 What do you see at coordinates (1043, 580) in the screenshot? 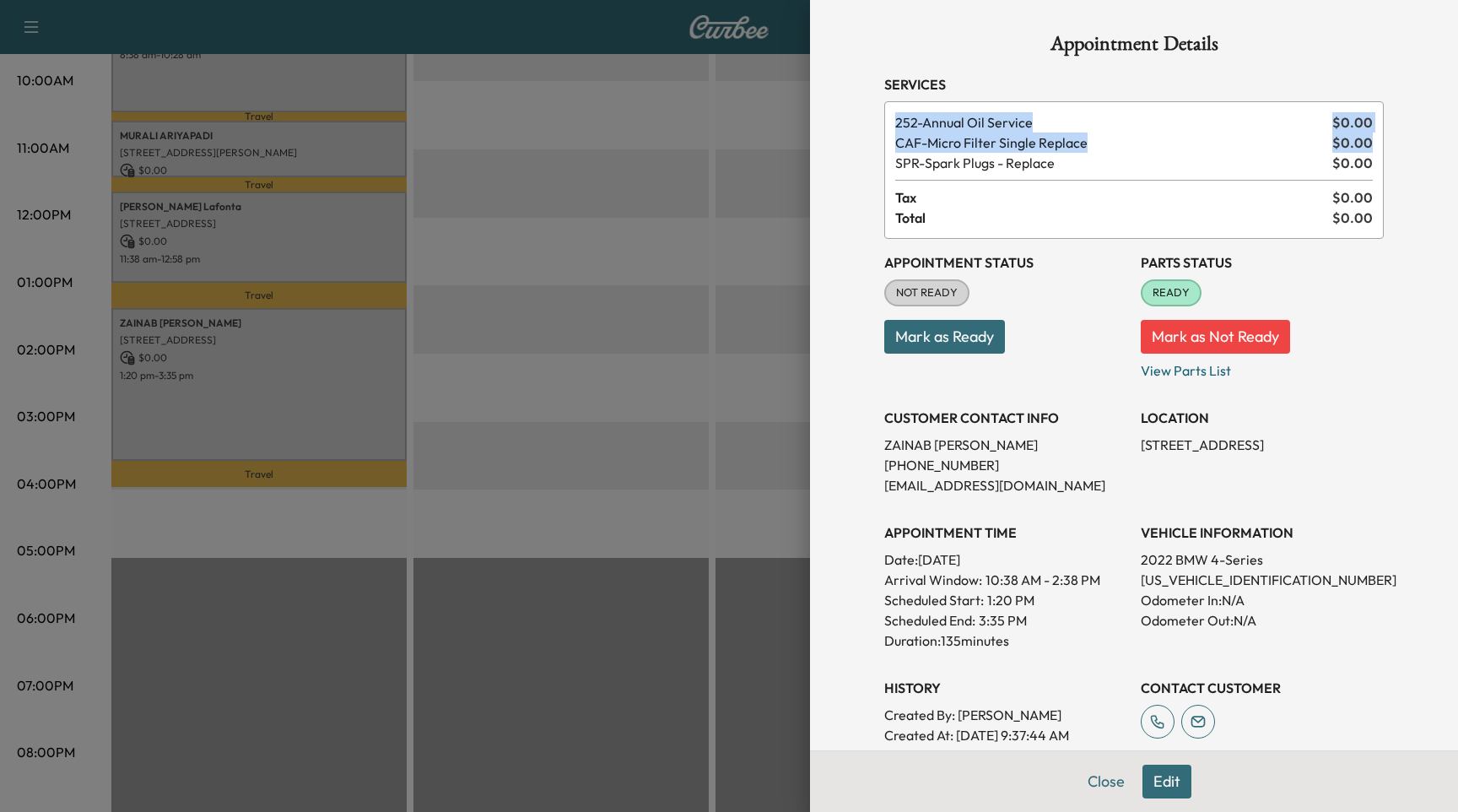
I see `span: 10:38 AM - 2:38 PM` at bounding box center [1043, 580].